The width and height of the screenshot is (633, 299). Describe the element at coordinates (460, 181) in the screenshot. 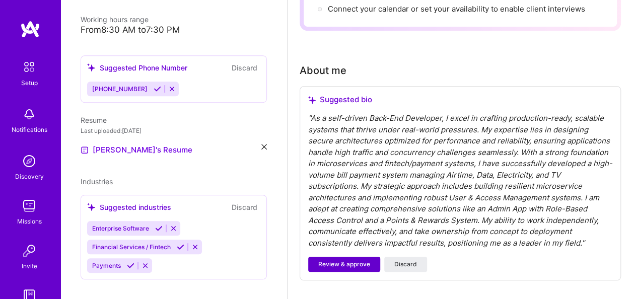

I see `div: " As a self-driven Back-End Developer, I excel in crafting production-ready, scalable systems tha...` at that location.